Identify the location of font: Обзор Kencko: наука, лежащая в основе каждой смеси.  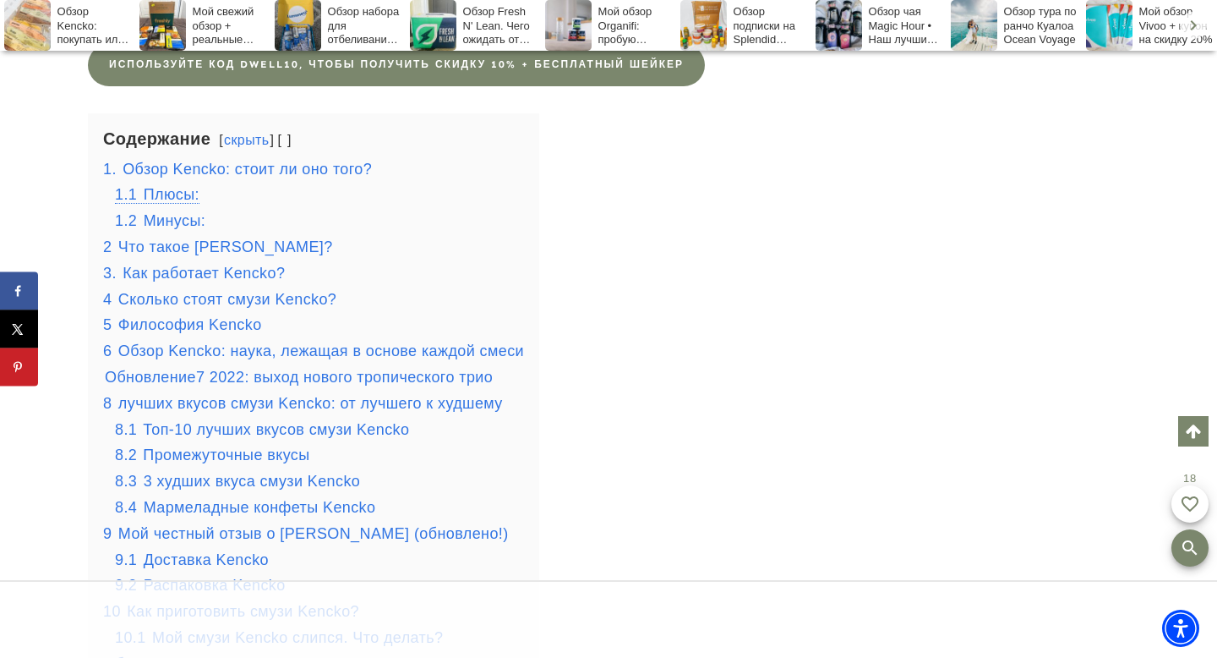
(321, 351).